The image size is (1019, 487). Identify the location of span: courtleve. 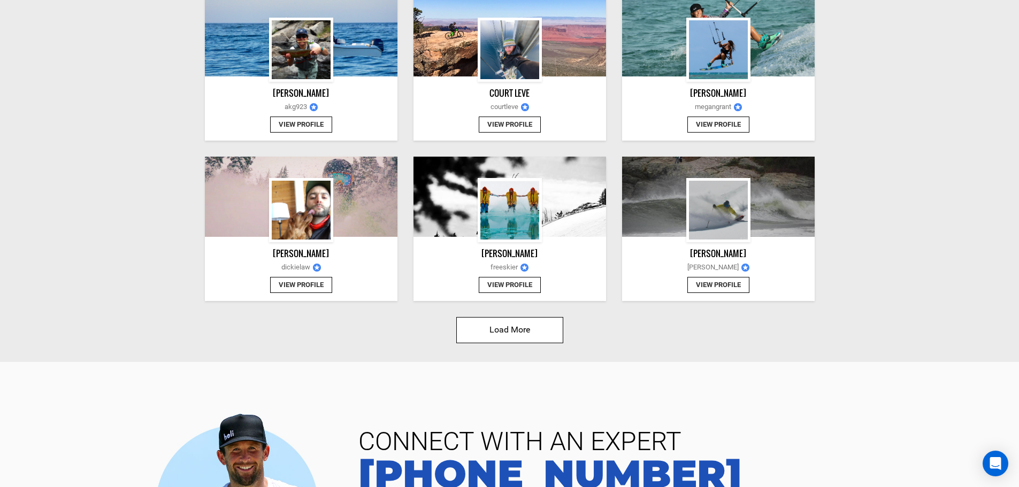
(510, 107).